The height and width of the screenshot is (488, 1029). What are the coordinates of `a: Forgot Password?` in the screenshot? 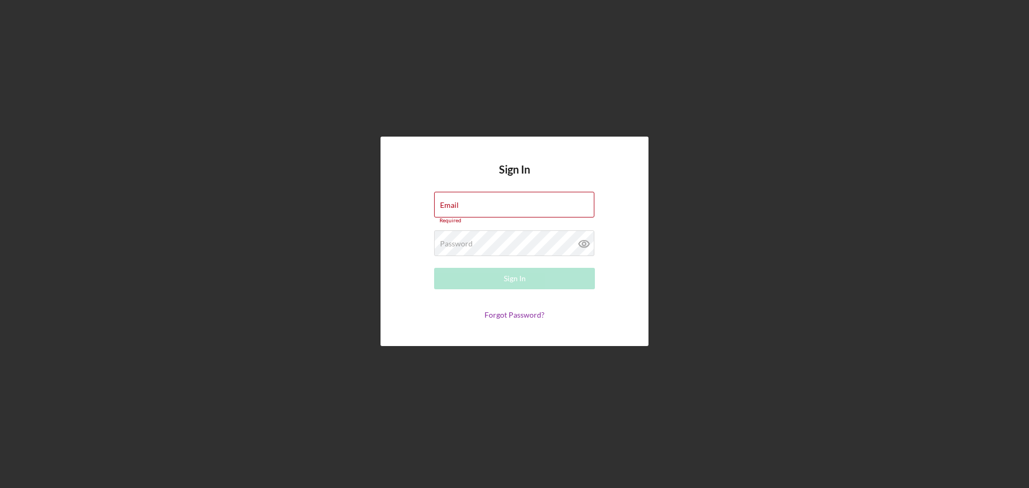 It's located at (514, 314).